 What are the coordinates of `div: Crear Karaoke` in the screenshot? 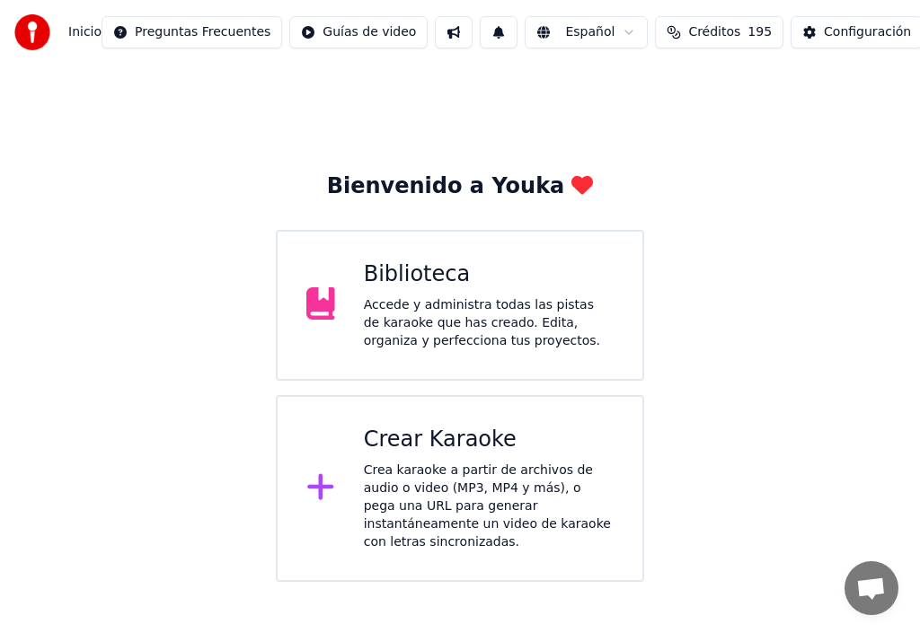 It's located at (489, 440).